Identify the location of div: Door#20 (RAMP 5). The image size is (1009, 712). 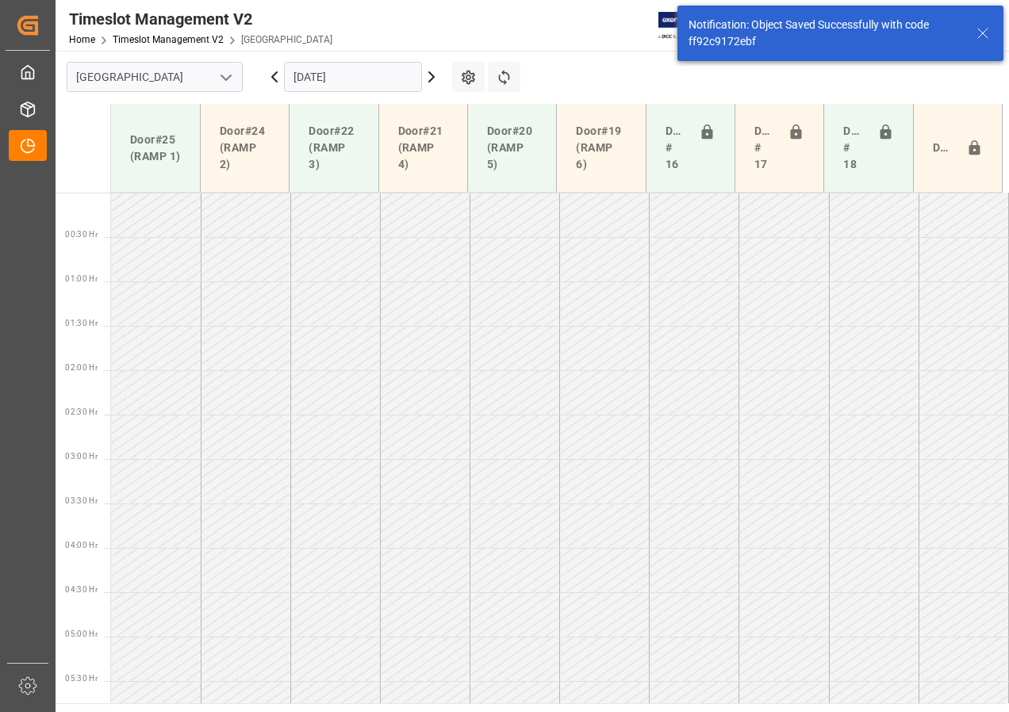
(511, 147).